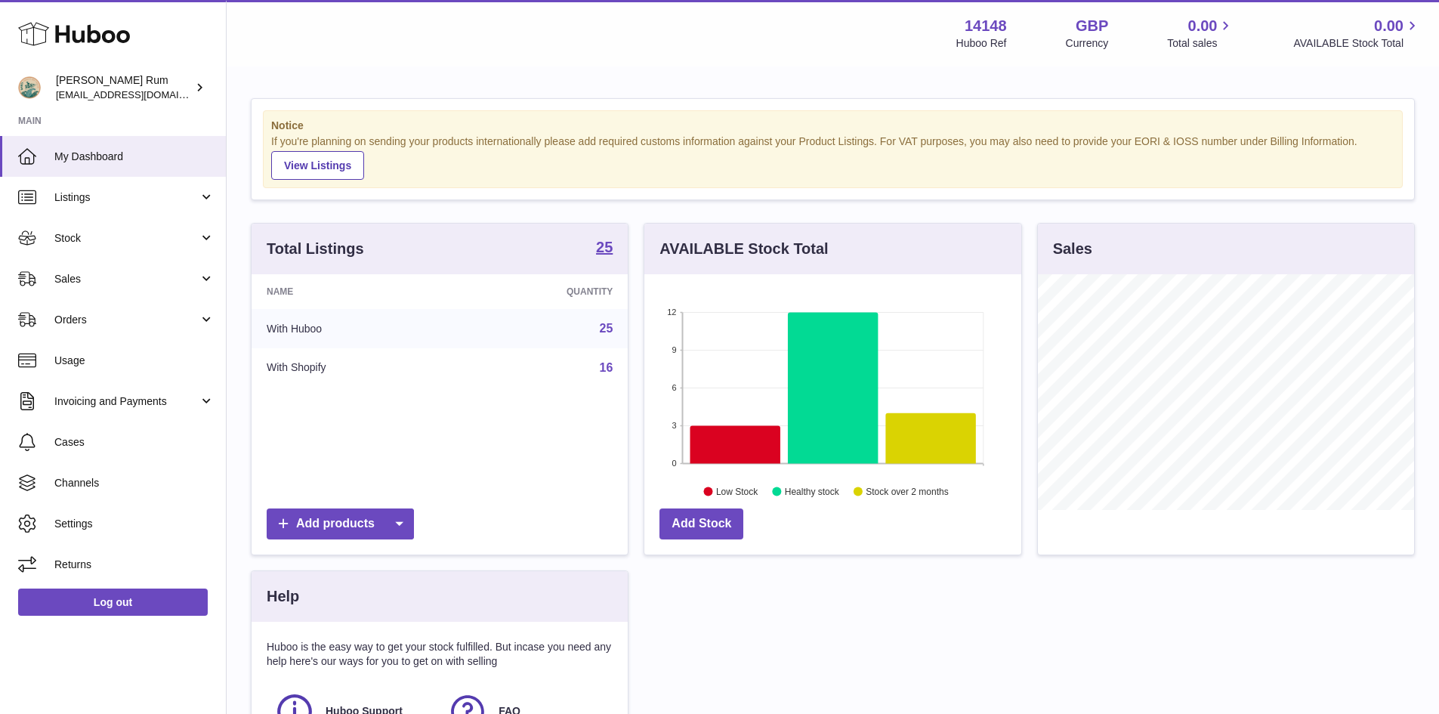 The height and width of the screenshot is (714, 1439). Describe the element at coordinates (743, 248) in the screenshot. I see `h3: AVAILABLE Stock Total` at that location.